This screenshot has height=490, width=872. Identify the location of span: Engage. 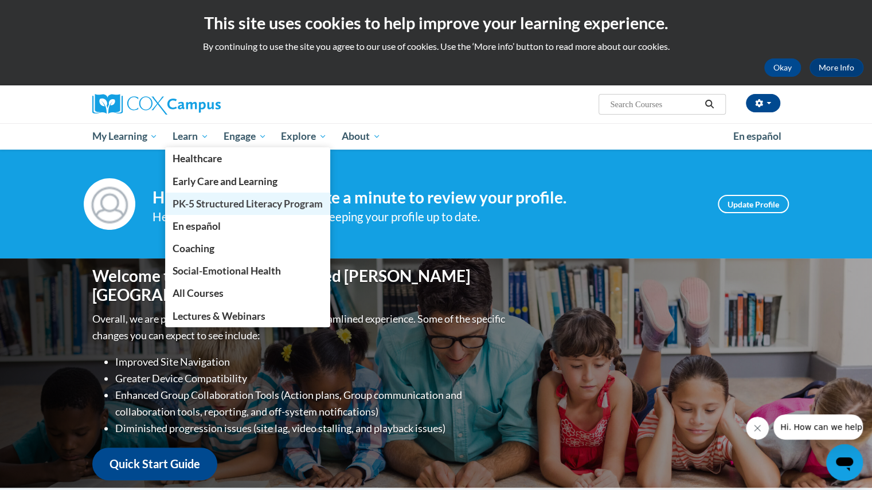
(245, 136).